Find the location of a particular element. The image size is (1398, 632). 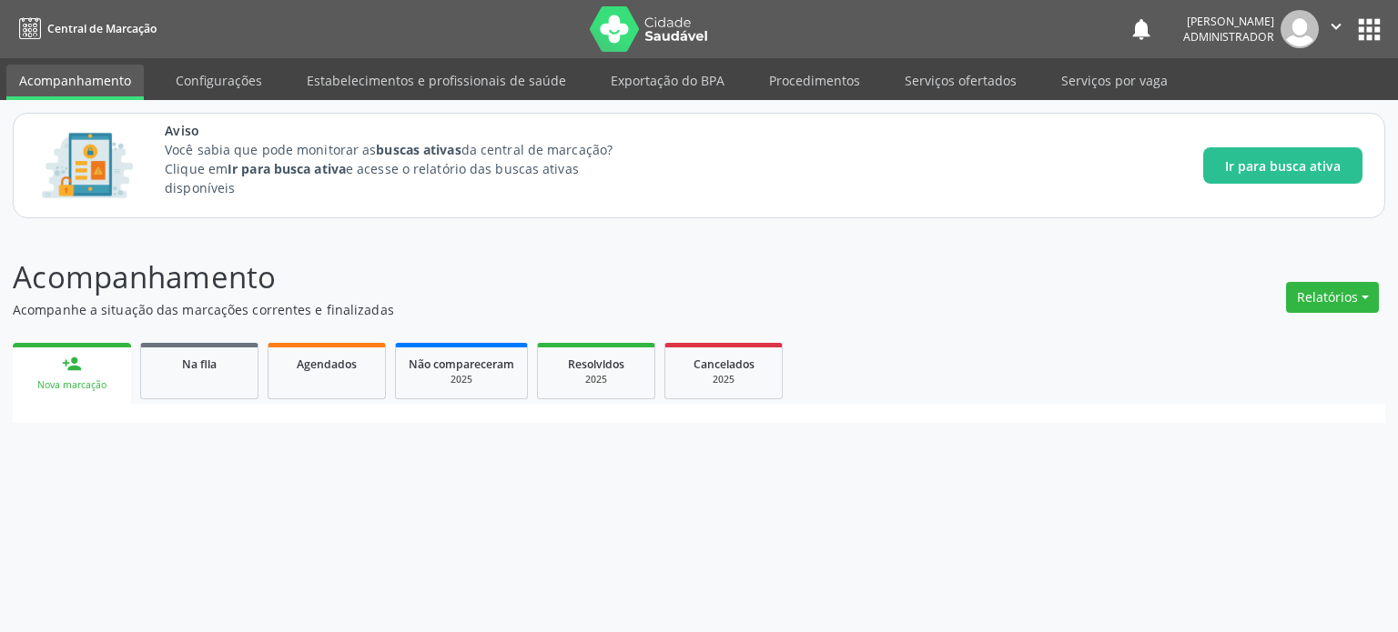

a: Procedimentos is located at coordinates (814, 80).